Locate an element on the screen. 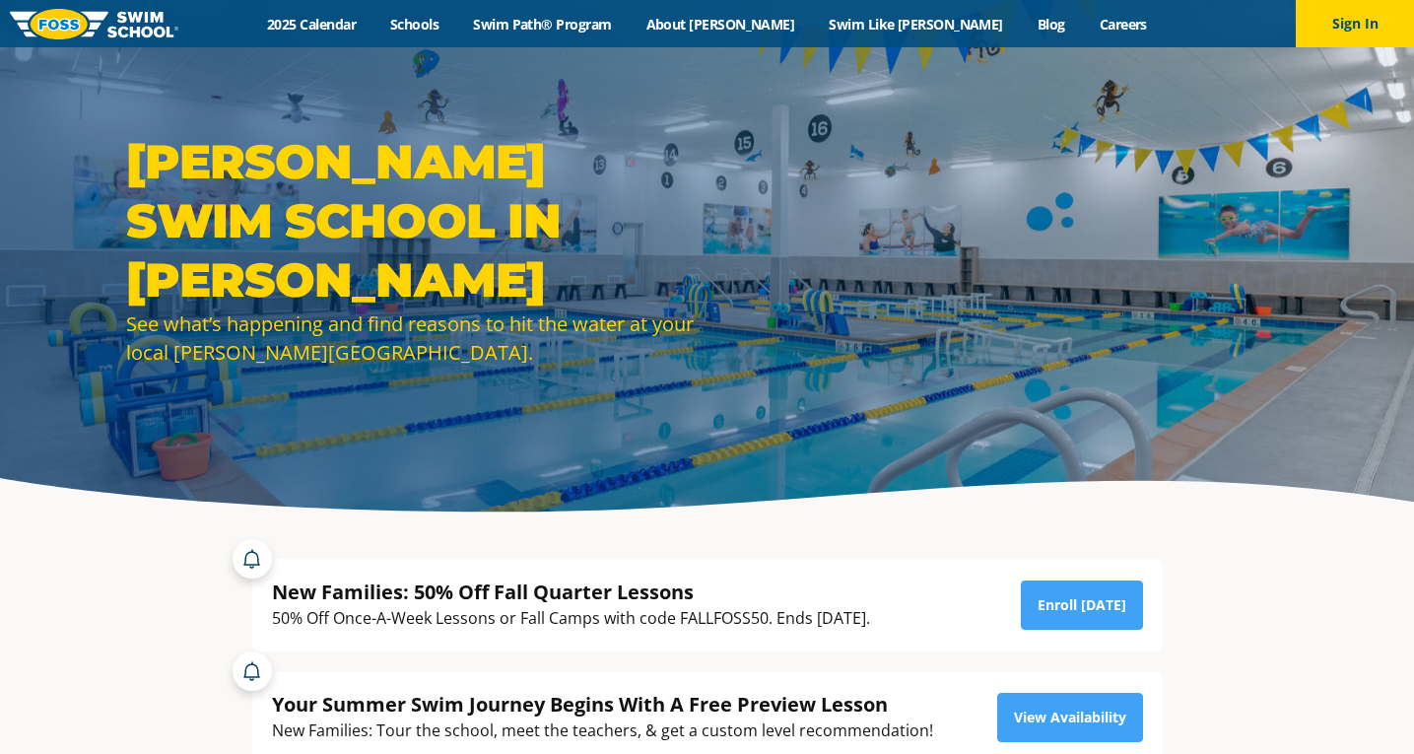  a: Swim Path® Program is located at coordinates (542, 24).